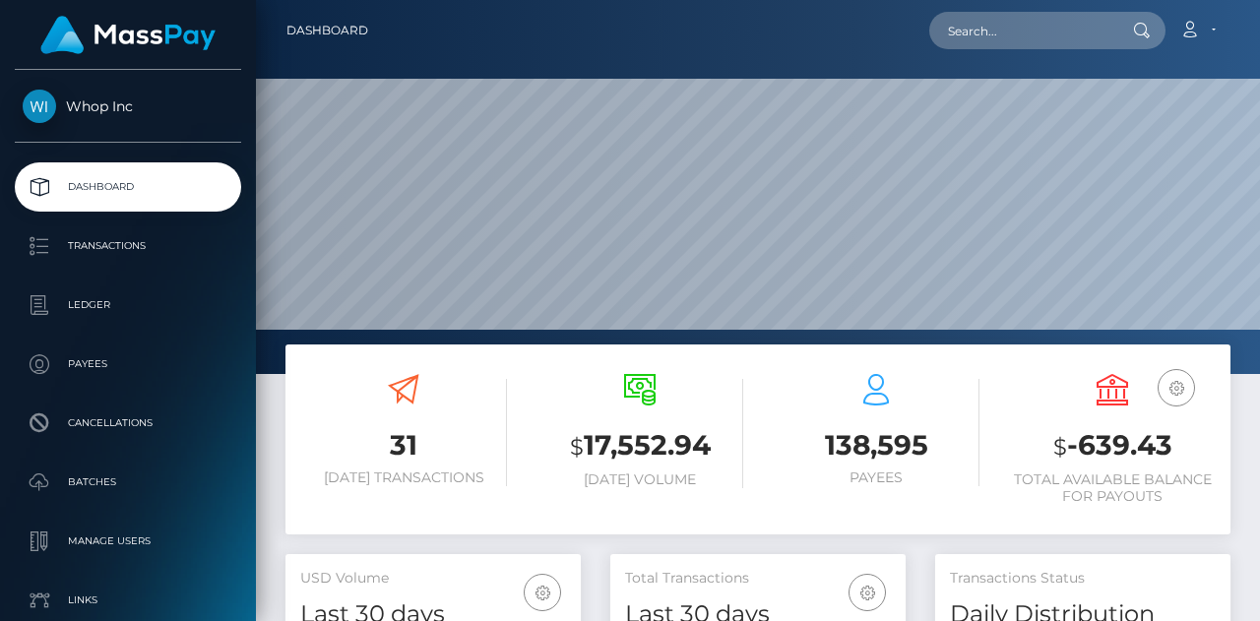  I want to click on h6: Total Available Balance for Payouts, so click(1112, 488).